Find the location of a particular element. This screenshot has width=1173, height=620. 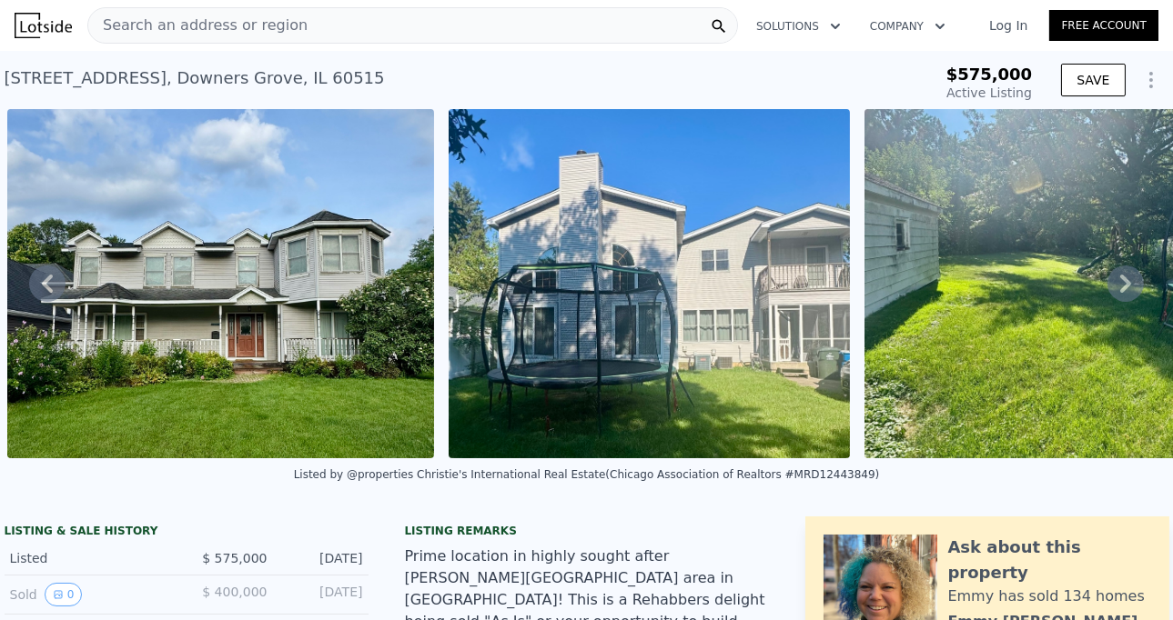

span: $575,000 is located at coordinates (989, 74).